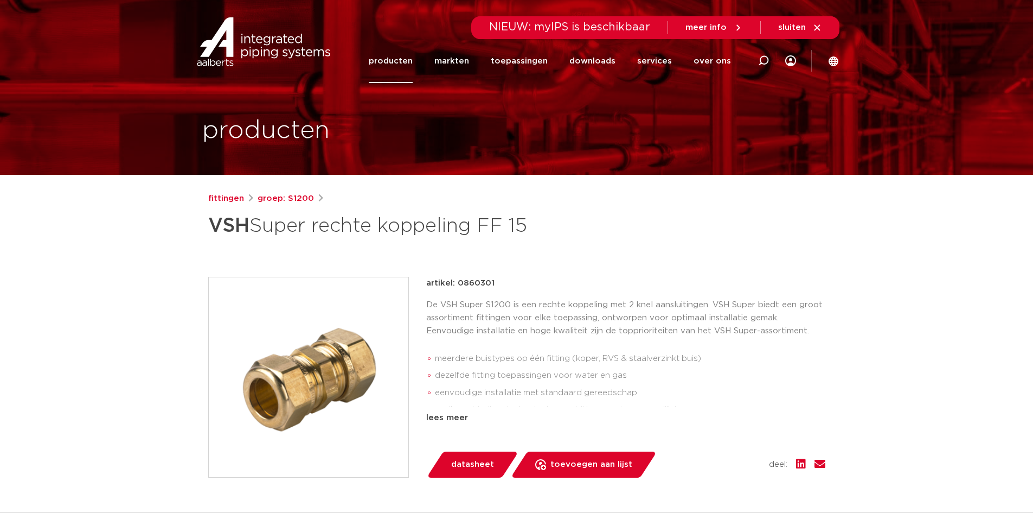  Describe the element at coordinates (630, 393) in the screenshot. I see `li: eenvoudige installatie met standaard gereedschap` at that location.